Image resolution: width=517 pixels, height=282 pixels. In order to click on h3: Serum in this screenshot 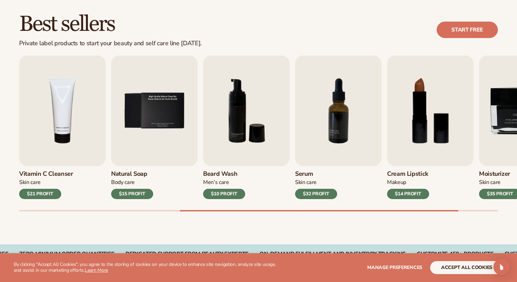, I will do `click(316, 174)`.